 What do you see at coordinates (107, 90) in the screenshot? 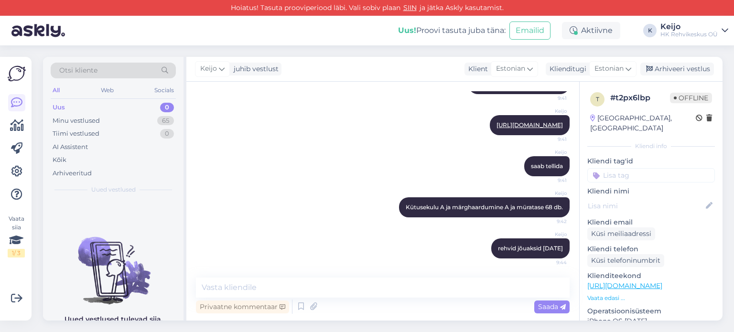
I see `div: Web` at bounding box center [107, 90].